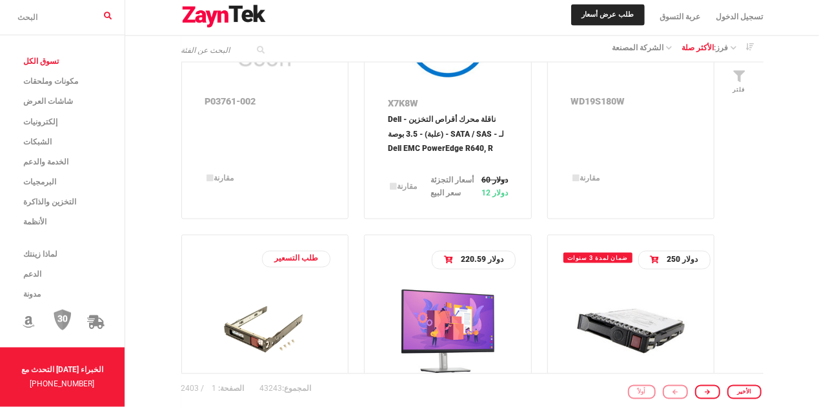 Image resolution: width=819 pixels, height=407 pixels. What do you see at coordinates (448, 332) in the screenshot?
I see `img: P2422H -- ديل 24 1920X1080 60 هرتز FHD شاشة LED. غير مؤهل للحصول على حسومات DELL و REPOR` at bounding box center [448, 332].